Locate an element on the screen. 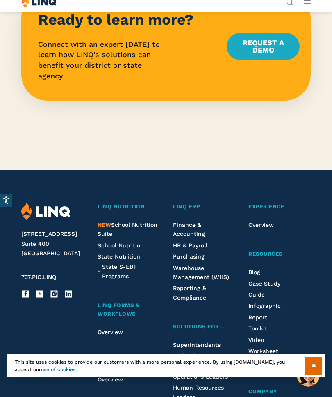 The image size is (332, 397). span: State S-EBT Programs is located at coordinates (119, 271).